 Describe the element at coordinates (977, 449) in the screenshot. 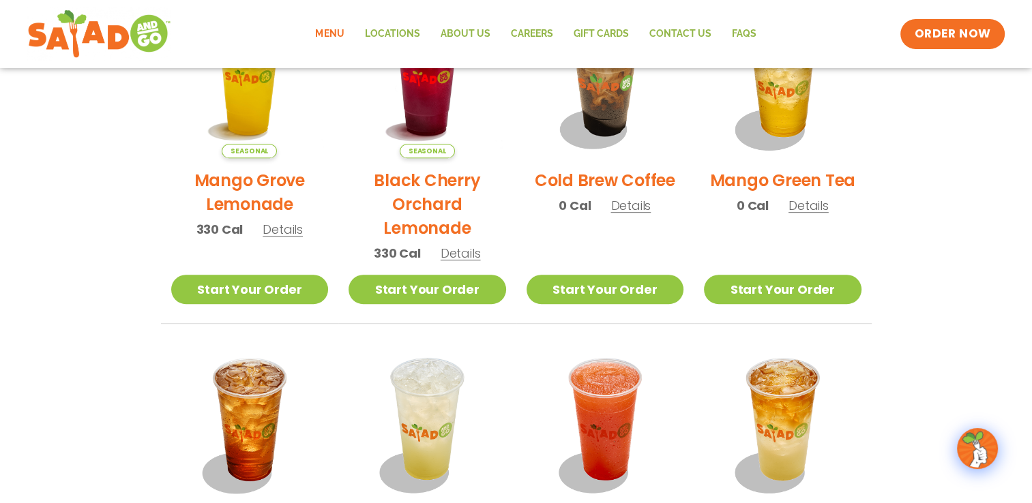

I see `img: wpChatIcon` at that location.